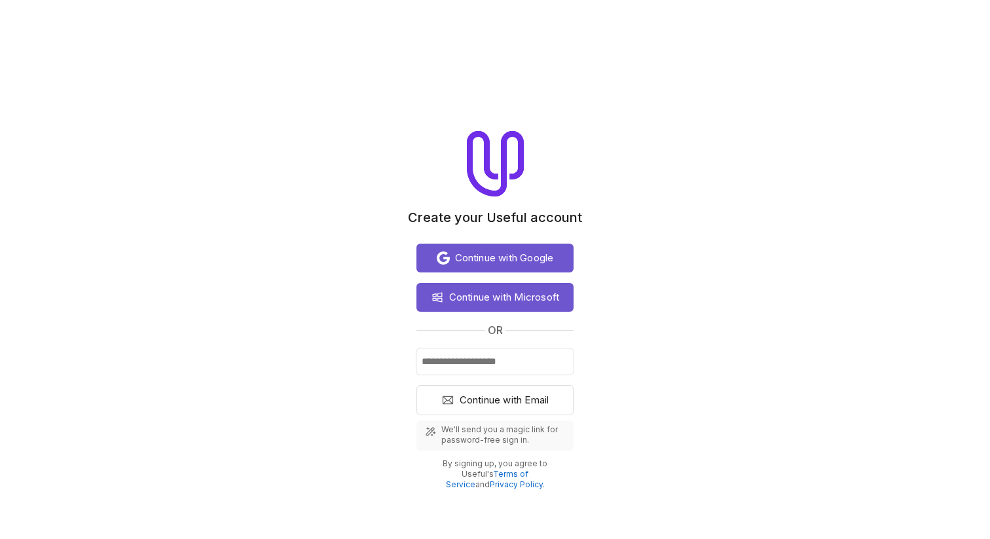 Image resolution: width=990 pixels, height=539 pixels. I want to click on button: Continue with Google, so click(495, 258).